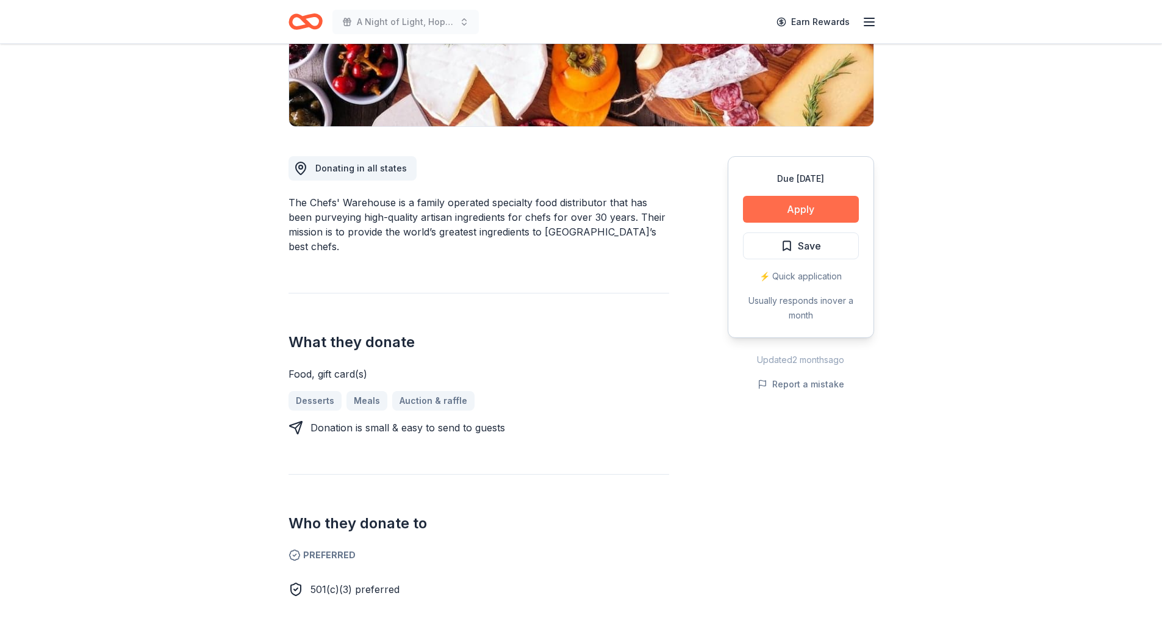 The image size is (1162, 629). Describe the element at coordinates (479, 224) in the screenshot. I see `div: The Chefs' Warehouse is a family operated specialty food distributor that has been purveying high...` at that location.